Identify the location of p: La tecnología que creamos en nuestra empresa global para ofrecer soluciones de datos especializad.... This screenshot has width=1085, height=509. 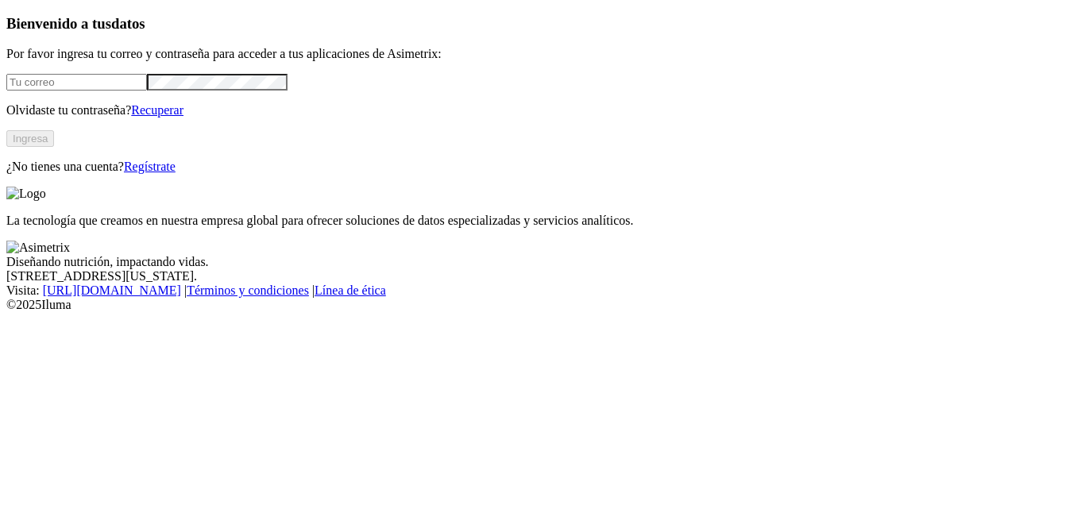
(543, 221).